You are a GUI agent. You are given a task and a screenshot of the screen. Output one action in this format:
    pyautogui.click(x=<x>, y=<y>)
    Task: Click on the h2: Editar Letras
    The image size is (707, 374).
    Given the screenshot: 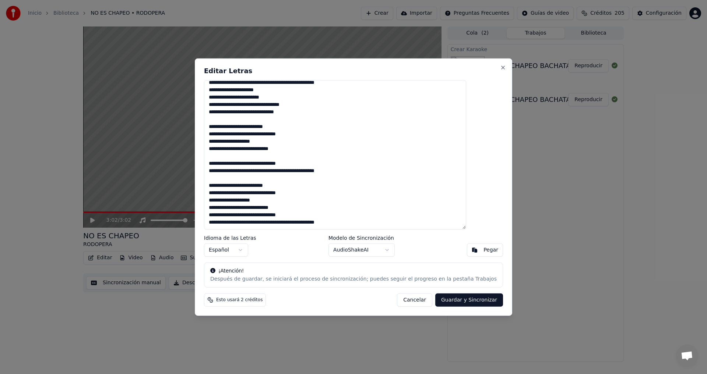 What is the action you would take?
    pyautogui.click(x=353, y=71)
    